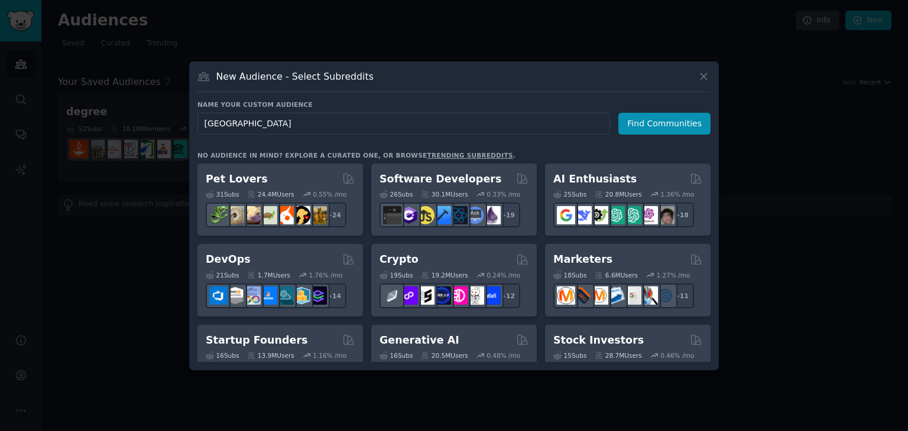 The image size is (908, 431). I want to click on div: 30.1M Users, so click(444, 194).